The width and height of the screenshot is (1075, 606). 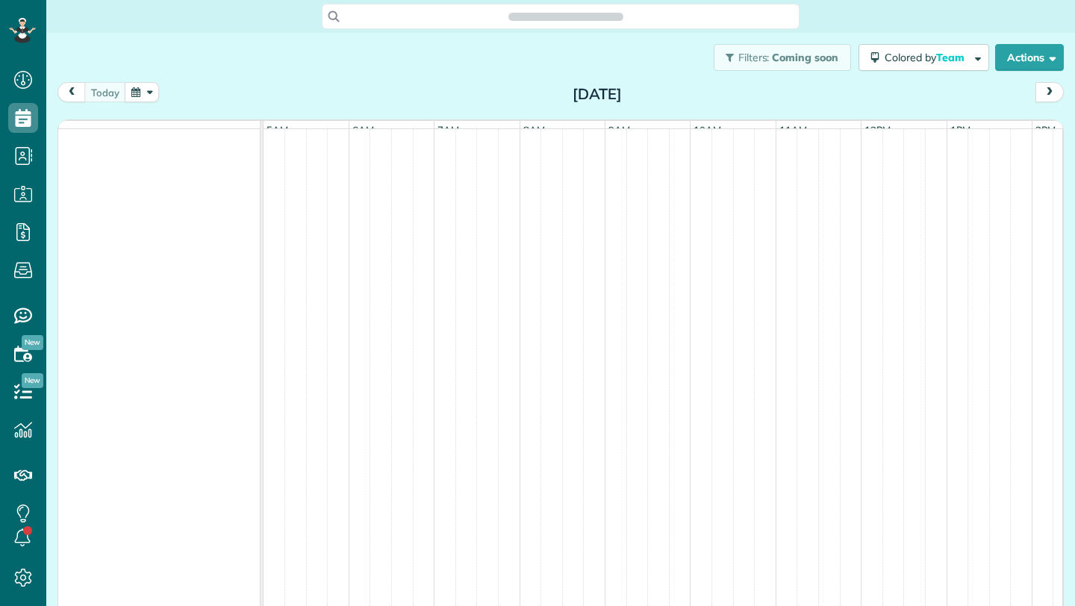 I want to click on button: next, so click(x=1049, y=92).